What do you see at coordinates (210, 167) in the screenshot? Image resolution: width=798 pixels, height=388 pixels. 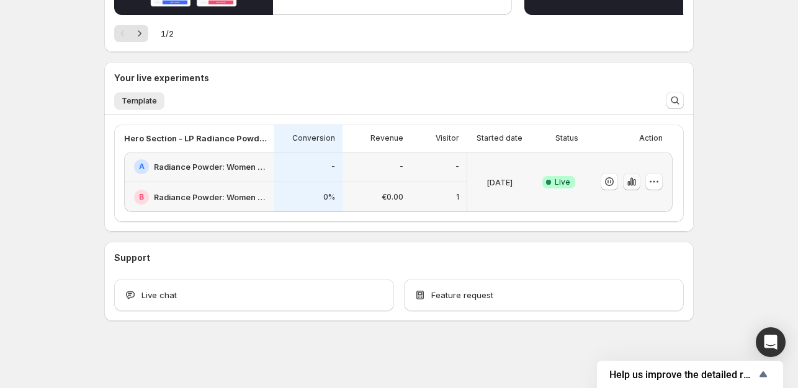 I see `h2: Radiance Powder: Women Adult Acne` at bounding box center [210, 167].